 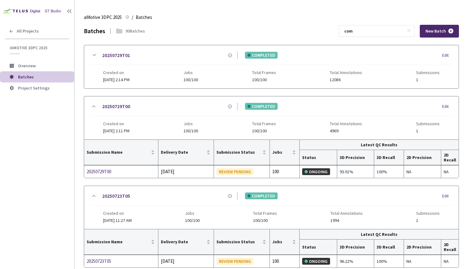 I want to click on span: Project Settings, so click(x=34, y=88).